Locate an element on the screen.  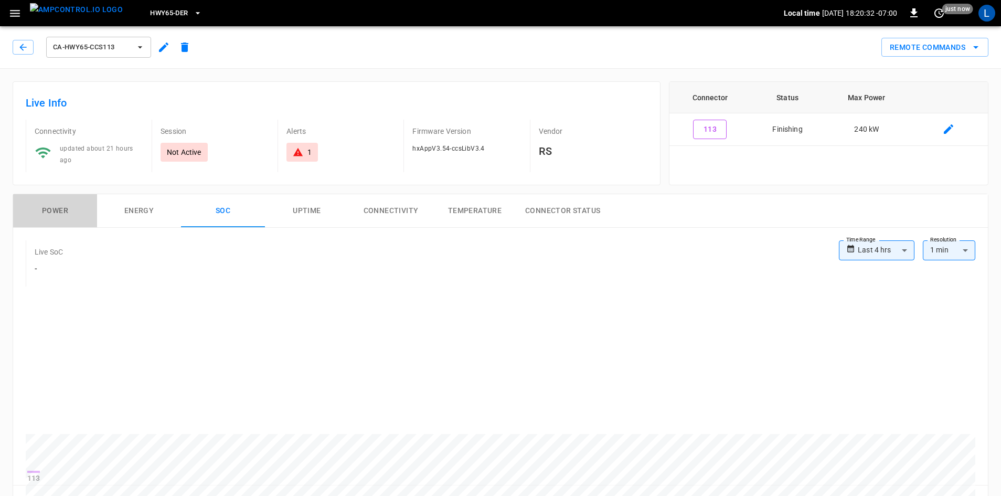
span: just now is located at coordinates (957, 9).